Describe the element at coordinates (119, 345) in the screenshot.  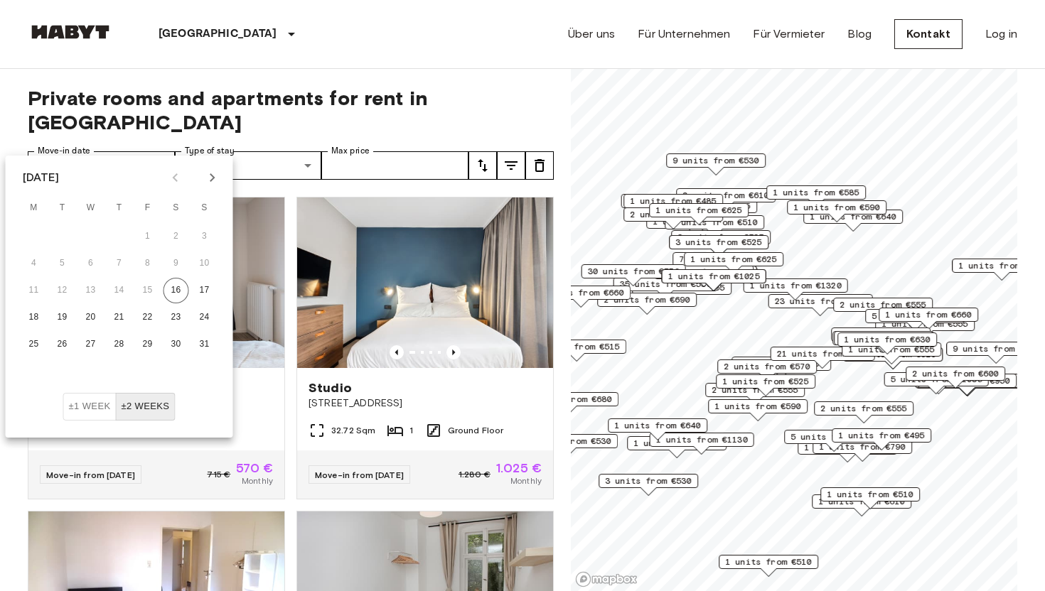
I see `button: 28` at that location.